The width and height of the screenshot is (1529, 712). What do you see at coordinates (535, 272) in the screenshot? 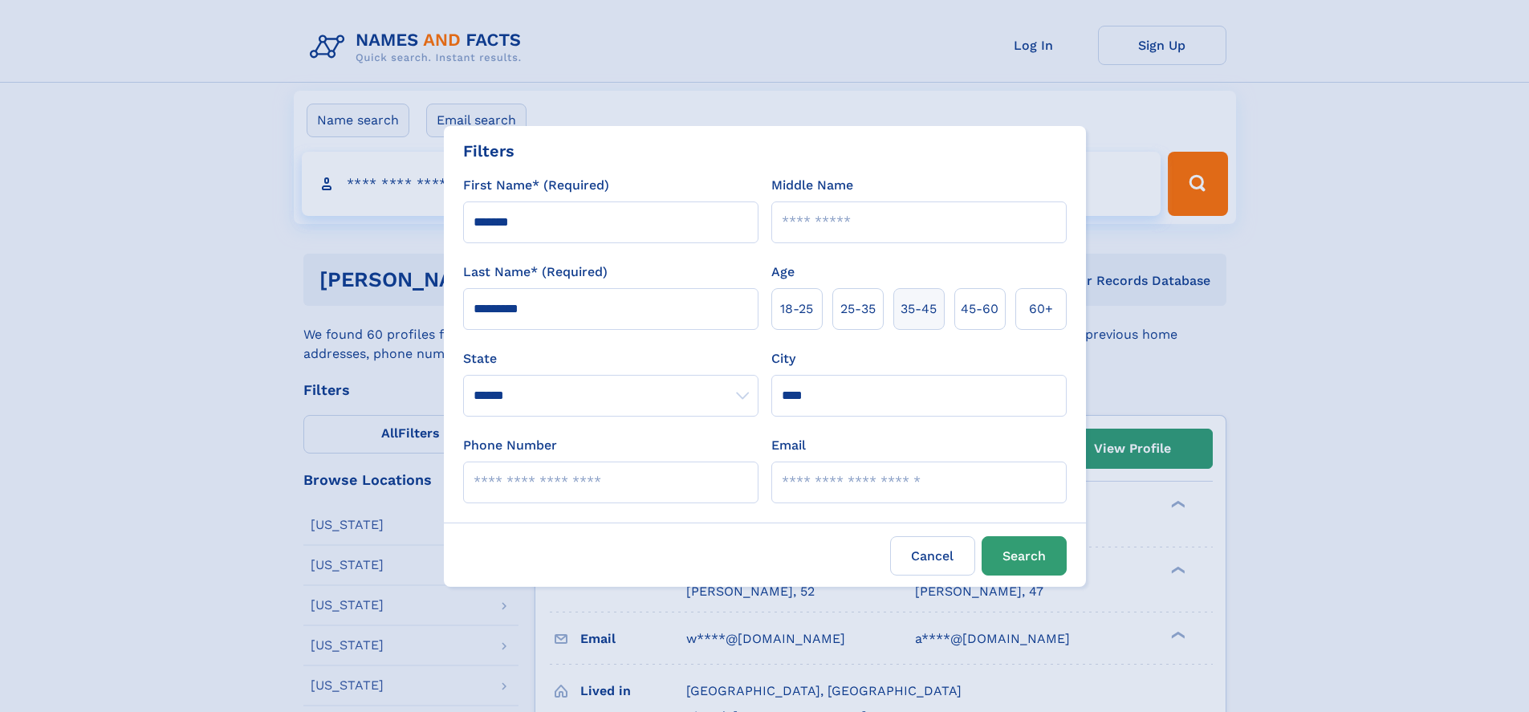
I see `label: Last Name* (Required)` at bounding box center [535, 272].